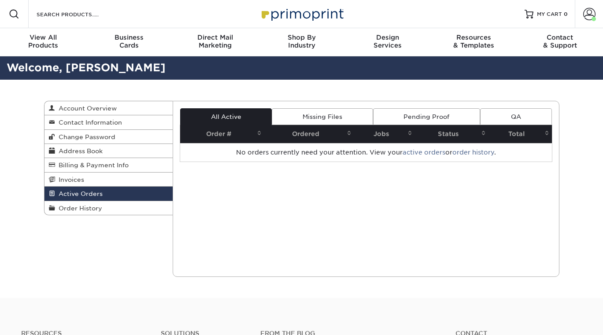  What do you see at coordinates (473, 152) in the screenshot?
I see `a: order history` at bounding box center [473, 152].